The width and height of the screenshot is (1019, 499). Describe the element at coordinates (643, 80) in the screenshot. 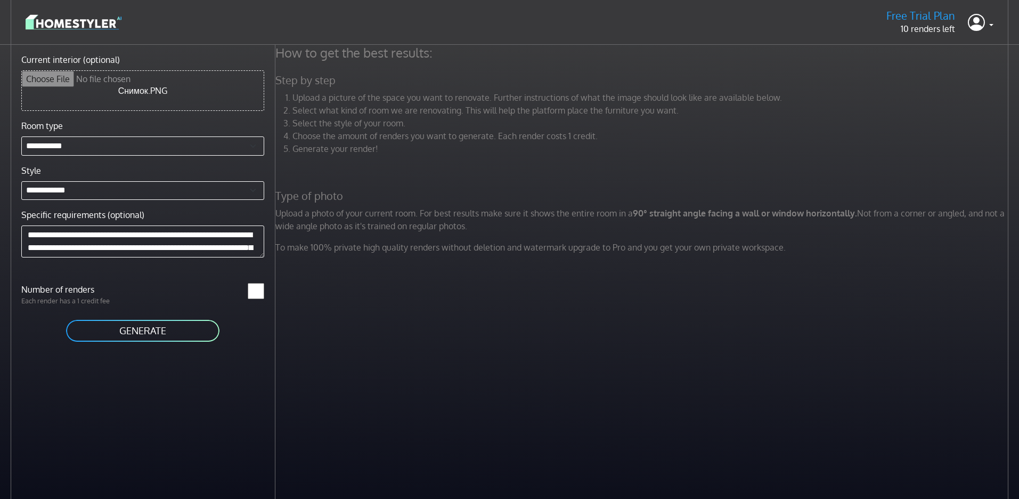

I see `h5: Step by step` at that location.